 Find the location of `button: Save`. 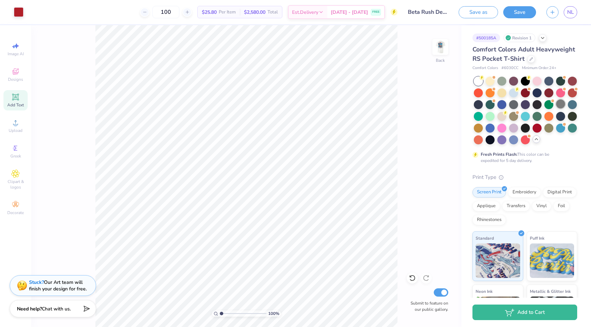

button: Save is located at coordinates (519, 12).